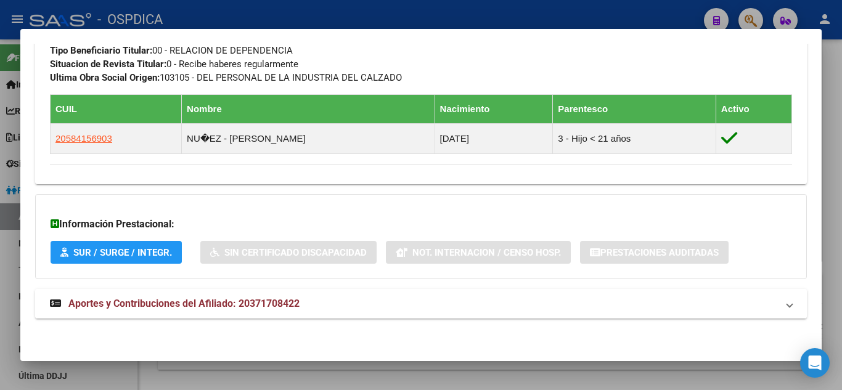 The height and width of the screenshot is (390, 842). Describe the element at coordinates (105, 78) in the screenshot. I see `strong: Ultima Obra Social Origen:` at that location.